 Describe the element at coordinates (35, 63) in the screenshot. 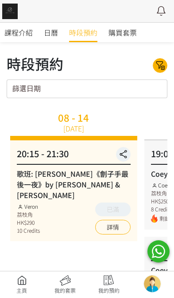

I see `div: 時段預約` at that location.